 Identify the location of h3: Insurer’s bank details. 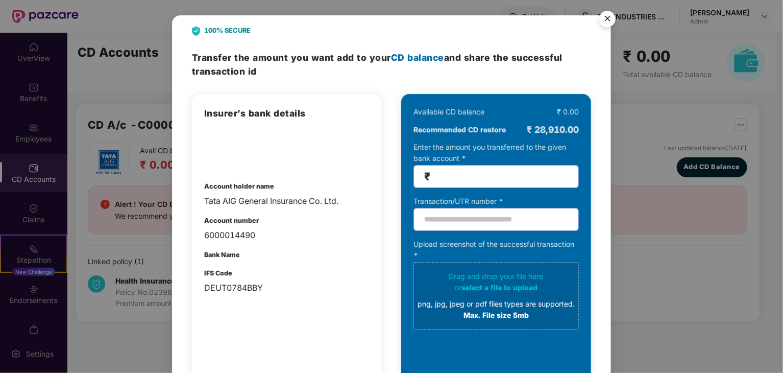
(287, 113).